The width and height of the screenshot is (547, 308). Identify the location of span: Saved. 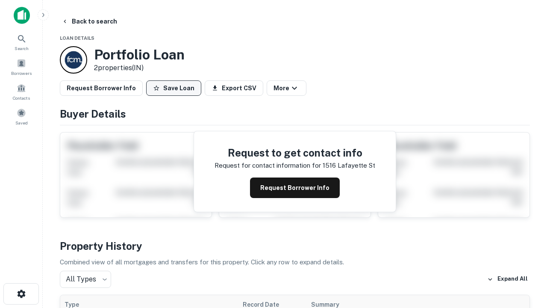
(21, 123).